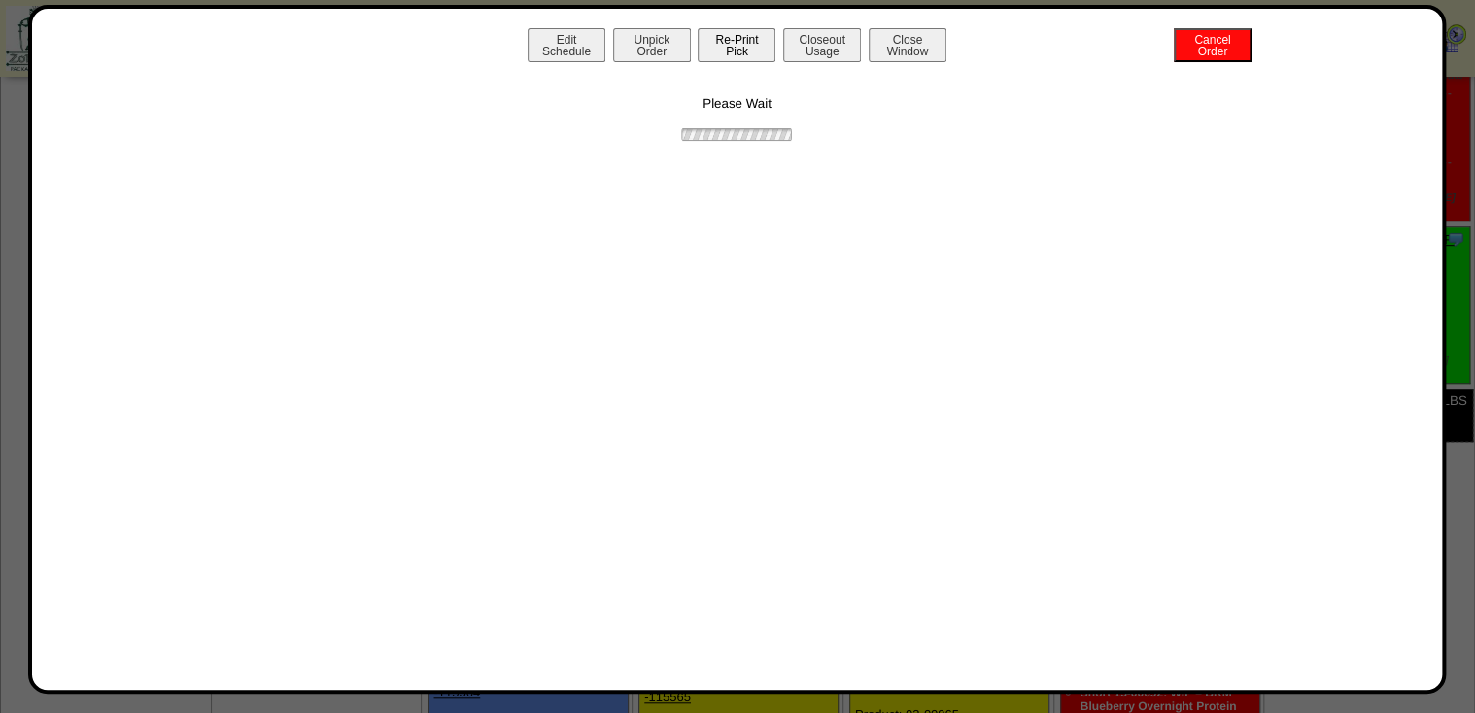 The image size is (1475, 713). I want to click on button: CloseoutUsage, so click(822, 45).